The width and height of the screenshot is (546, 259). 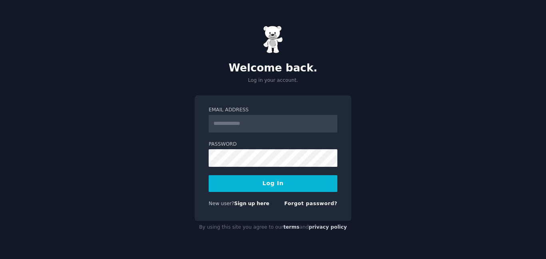 What do you see at coordinates (273, 228) in the screenshot?
I see `div: By using this site you agree to our and` at bounding box center [273, 228].